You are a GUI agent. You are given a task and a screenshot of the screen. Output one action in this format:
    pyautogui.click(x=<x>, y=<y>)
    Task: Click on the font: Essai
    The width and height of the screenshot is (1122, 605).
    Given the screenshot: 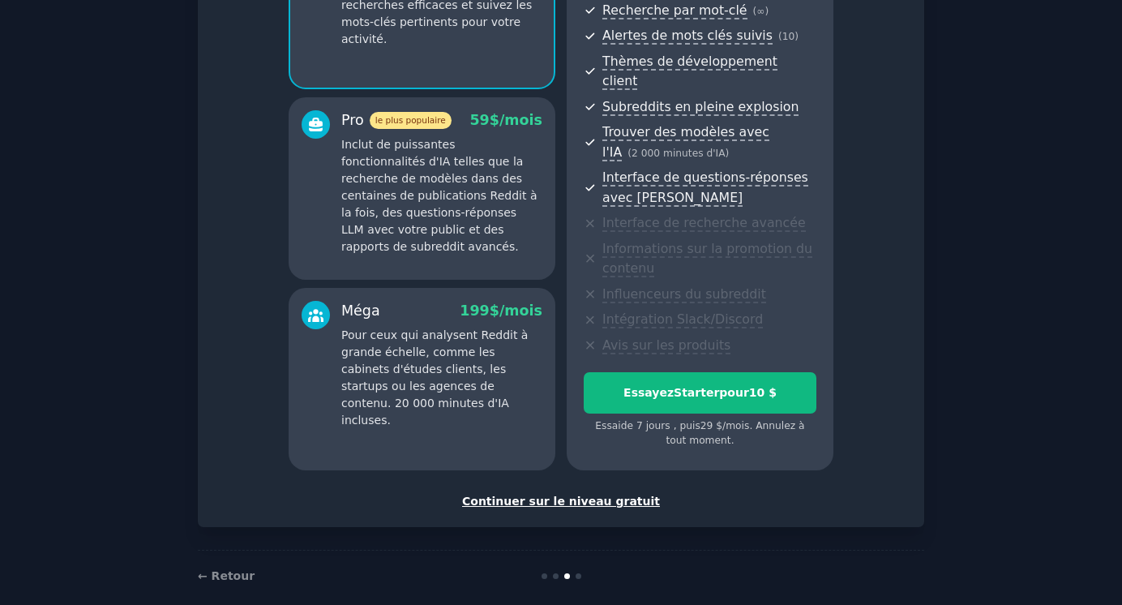 What is the action you would take?
    pyautogui.click(x=607, y=426)
    